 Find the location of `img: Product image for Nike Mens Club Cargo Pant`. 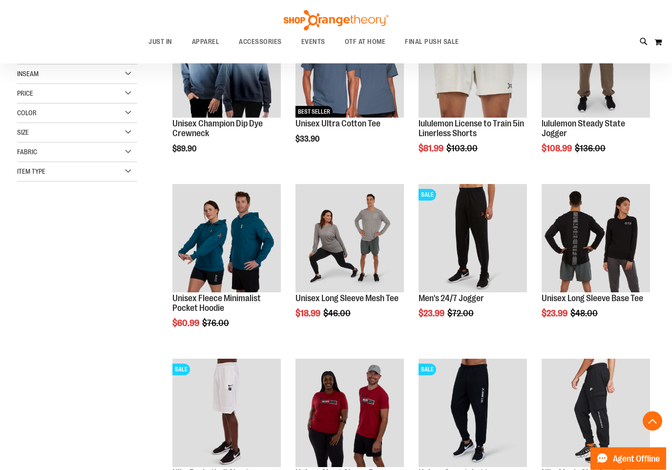

img: Product image for Nike Mens Club Cargo Pant is located at coordinates (596, 413).